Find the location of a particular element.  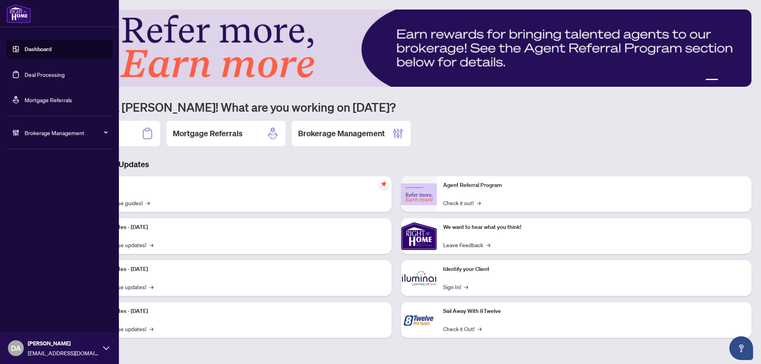

a: Check it Out!→ is located at coordinates (462, 329).